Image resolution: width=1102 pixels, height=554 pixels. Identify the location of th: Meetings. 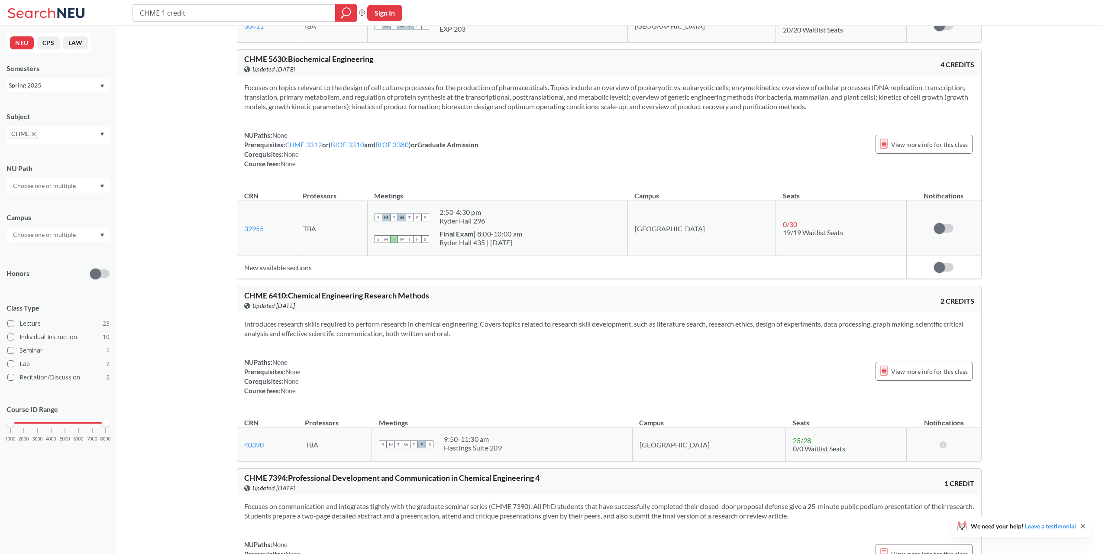
(497, 191).